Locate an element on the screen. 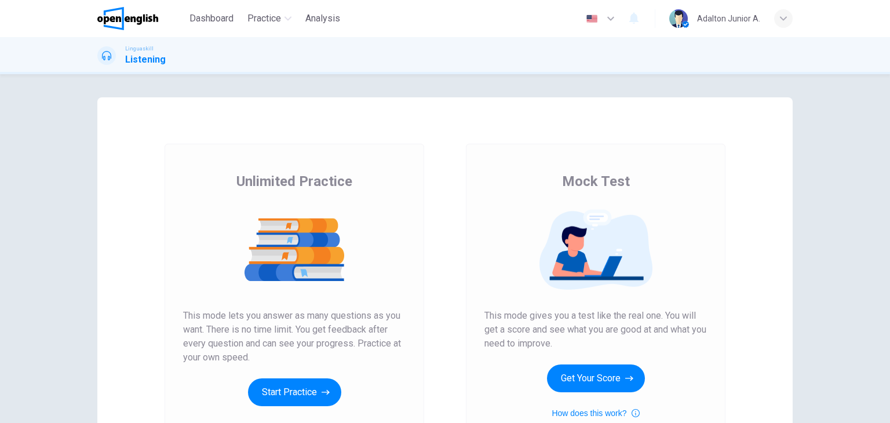  button: Get Your Score is located at coordinates (596, 378).